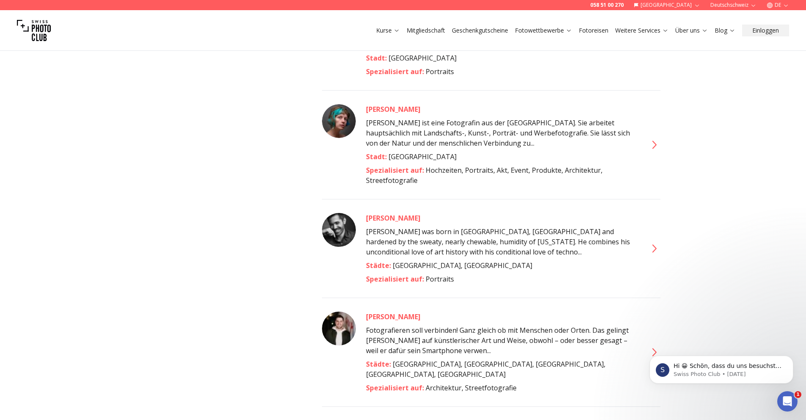 This screenshot has height=420, width=806. Describe the element at coordinates (339, 230) in the screenshot. I see `img: Chris Knight` at that location.